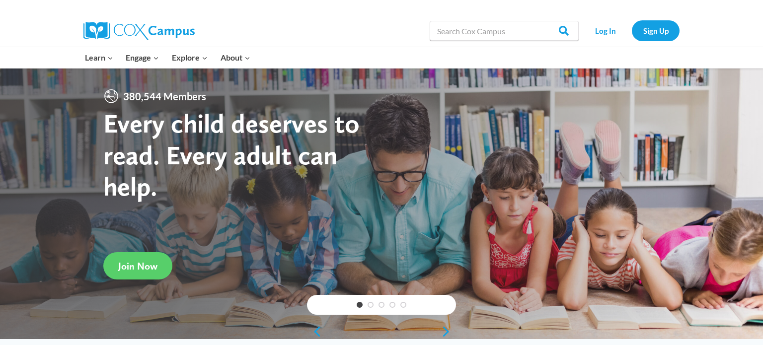 The image size is (763, 345). Describe the element at coordinates (142, 58) in the screenshot. I see `span: Engage` at that location.